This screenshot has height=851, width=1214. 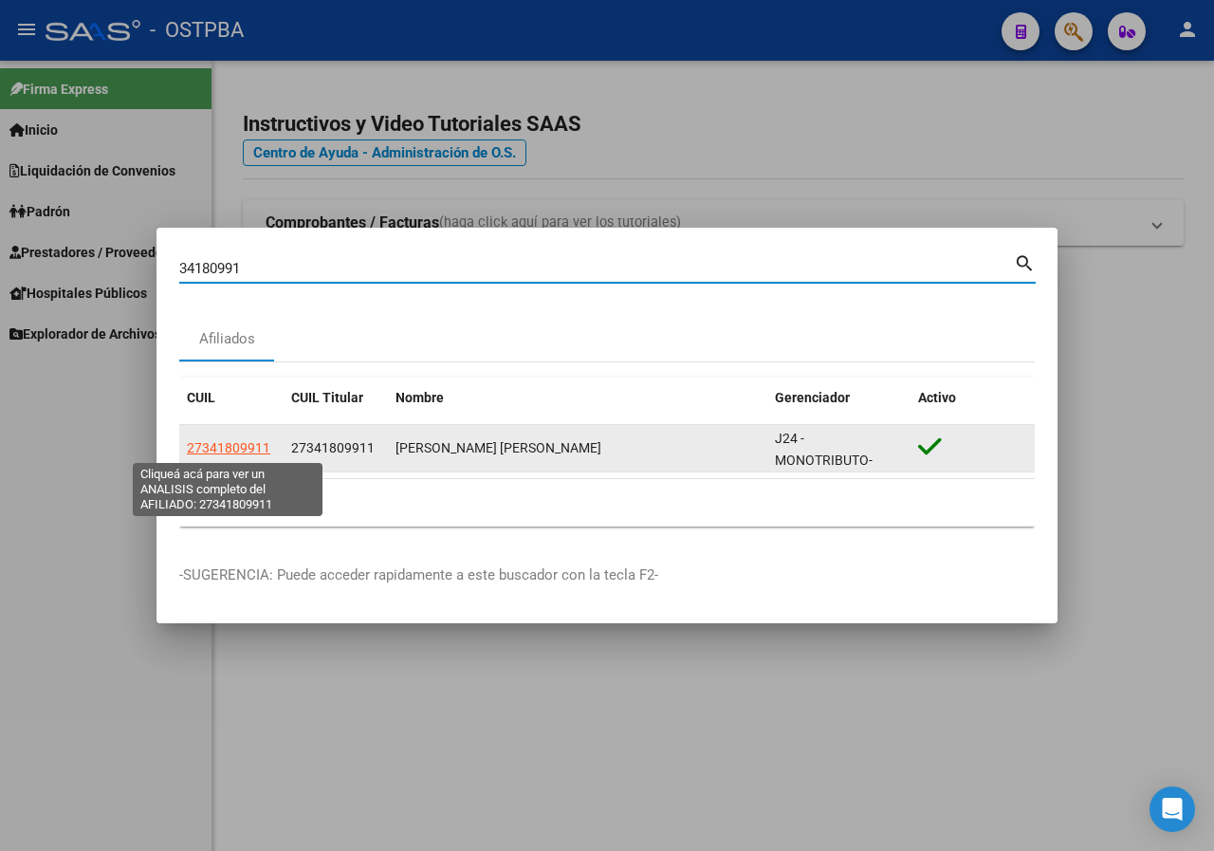 I want to click on datatable-header-cell: Gerenciador, so click(x=838, y=397).